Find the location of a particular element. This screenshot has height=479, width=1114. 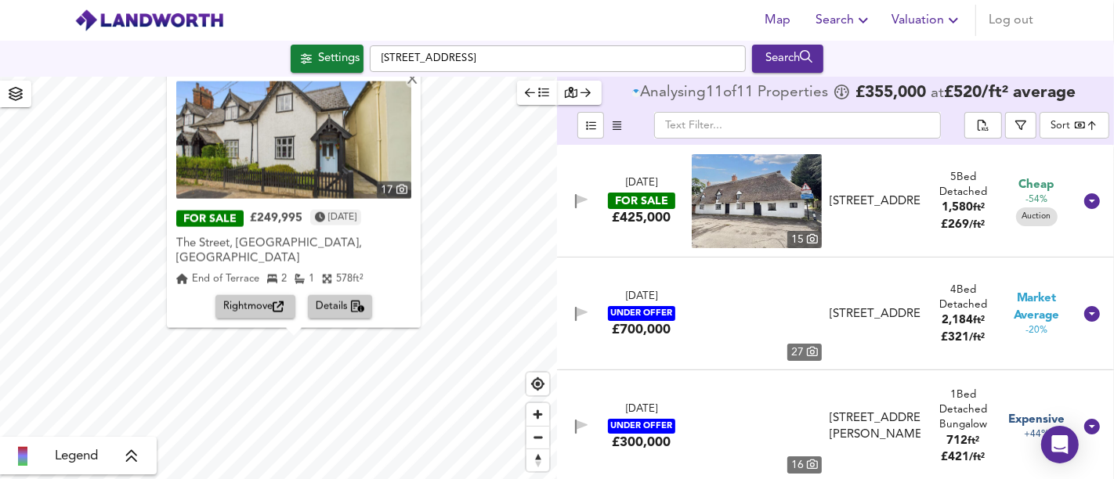

div: 27 is located at coordinates (805, 353).